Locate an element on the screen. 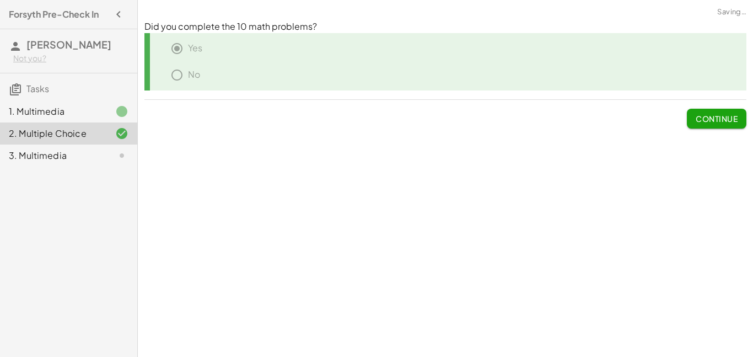 Image resolution: width=753 pixels, height=357 pixels. i: Task not started. is located at coordinates (122, 155).